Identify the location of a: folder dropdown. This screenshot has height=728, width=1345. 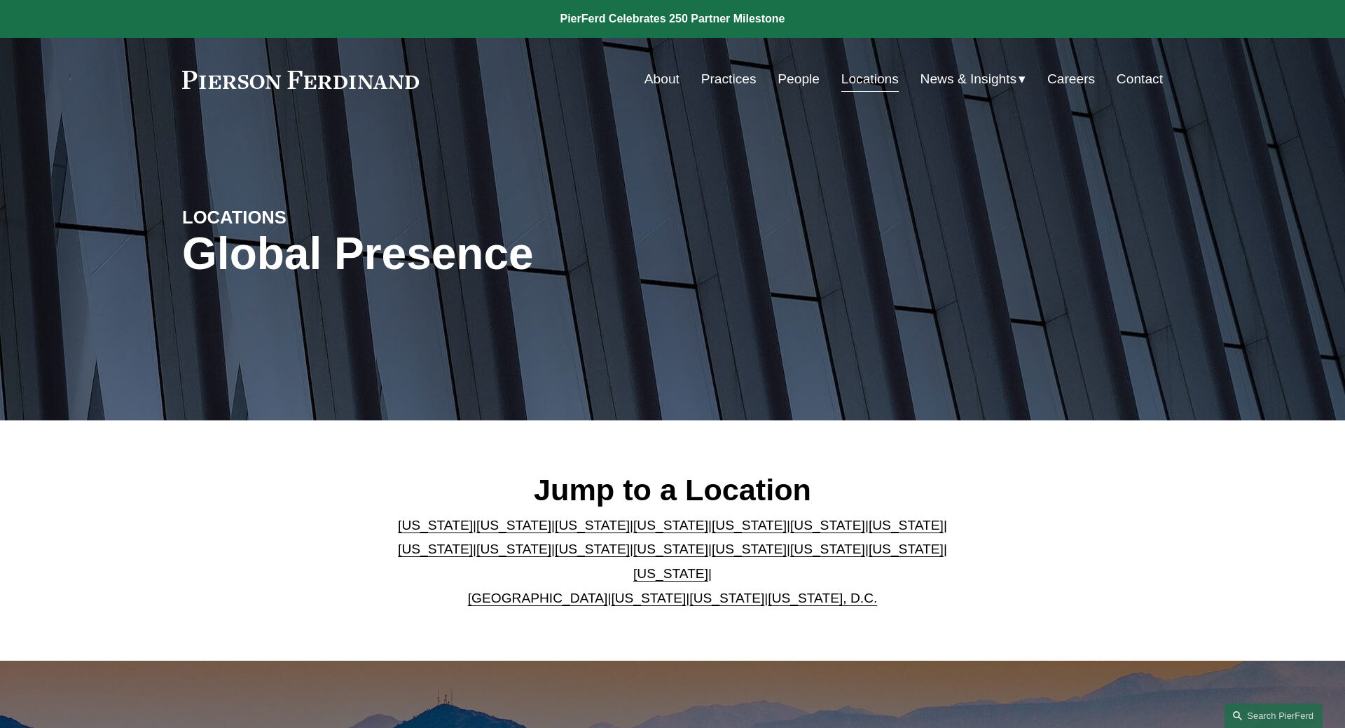
(973, 79).